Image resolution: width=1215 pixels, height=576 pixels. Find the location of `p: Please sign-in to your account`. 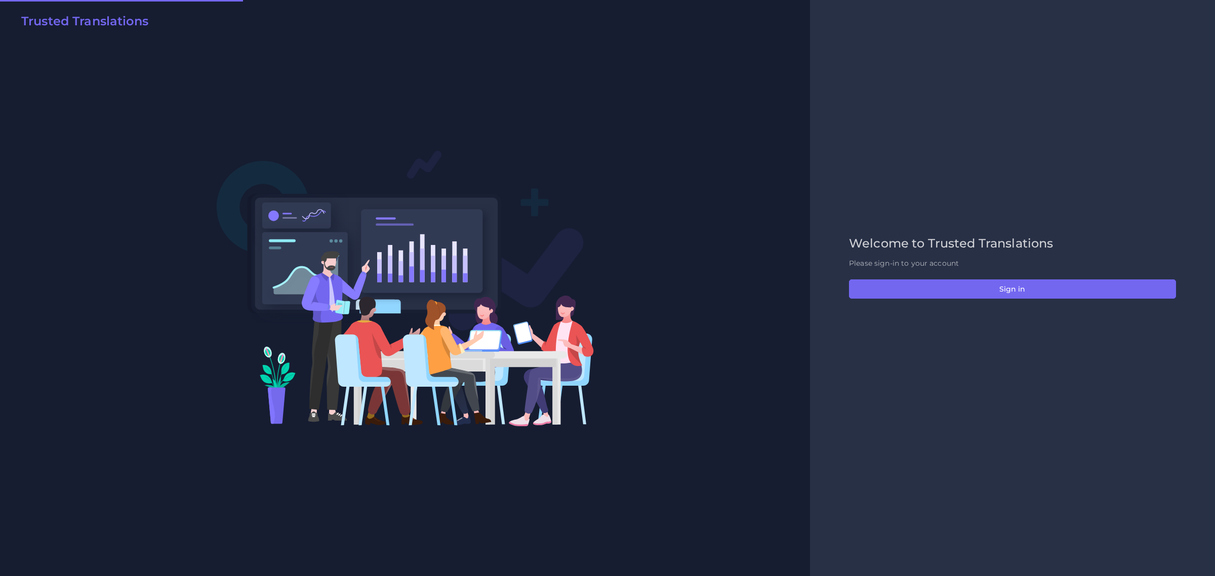

p: Please sign-in to your account is located at coordinates (1012, 263).